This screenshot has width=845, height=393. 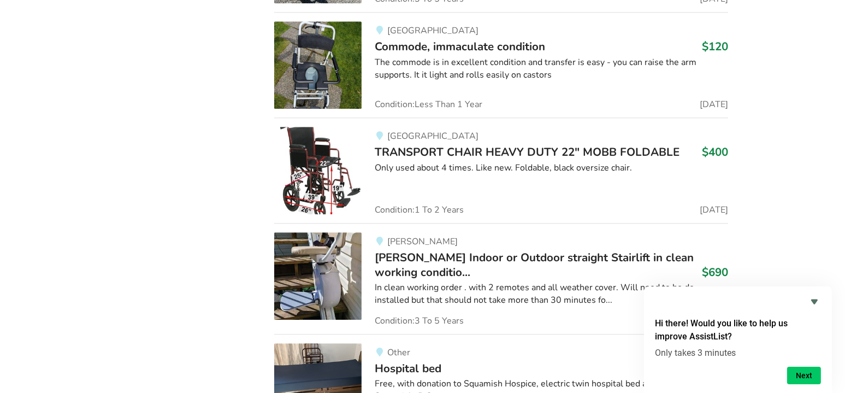 What do you see at coordinates (551, 168) in the screenshot?
I see `div: Only used about 4 times. Like new. Foldable, black oversize chair.` at bounding box center [551, 168].